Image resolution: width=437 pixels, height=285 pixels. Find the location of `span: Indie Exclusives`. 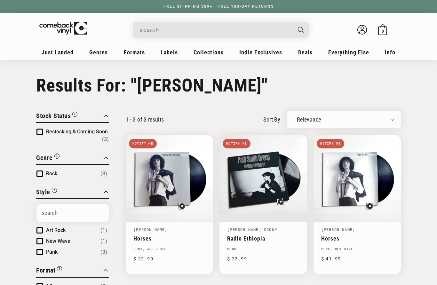

span: Indie Exclusives is located at coordinates (261, 52).